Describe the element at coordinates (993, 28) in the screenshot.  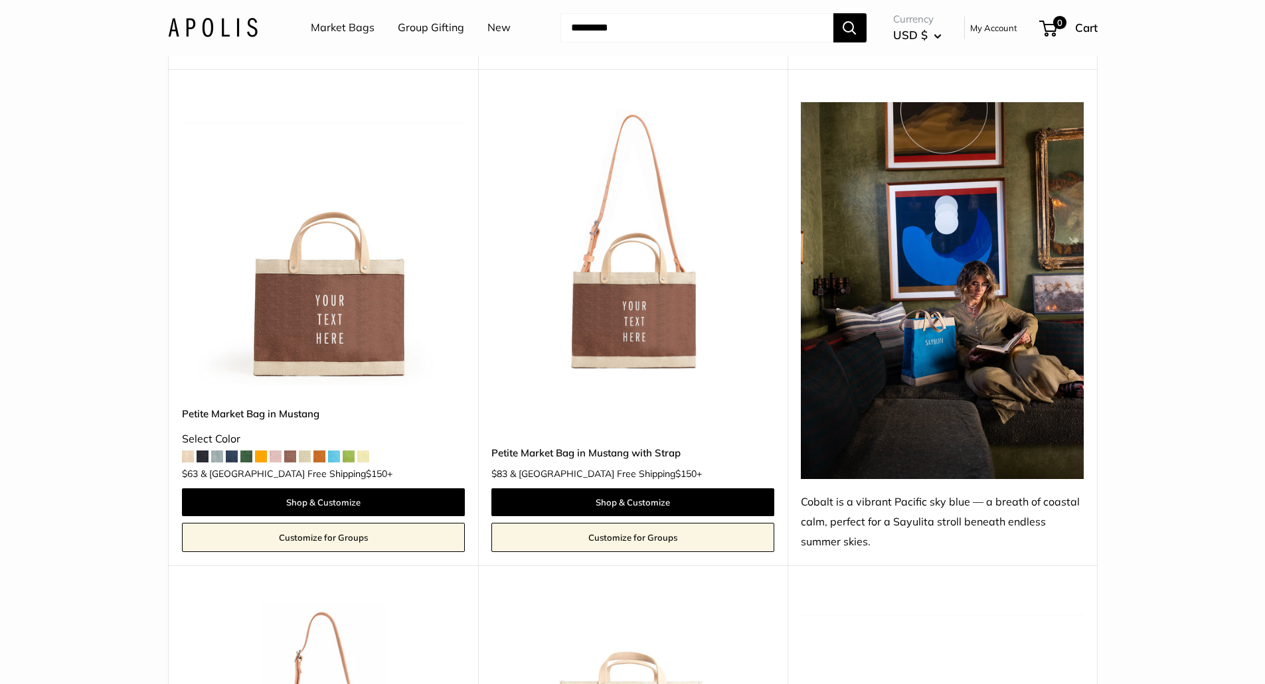
I see `a: My Account` at that location.